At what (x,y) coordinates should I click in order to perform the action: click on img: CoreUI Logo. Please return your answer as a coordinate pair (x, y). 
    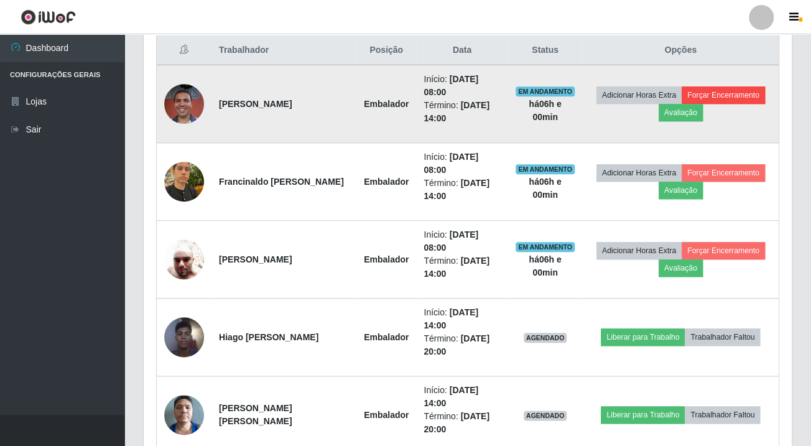
    Looking at the image, I should click on (48, 17).